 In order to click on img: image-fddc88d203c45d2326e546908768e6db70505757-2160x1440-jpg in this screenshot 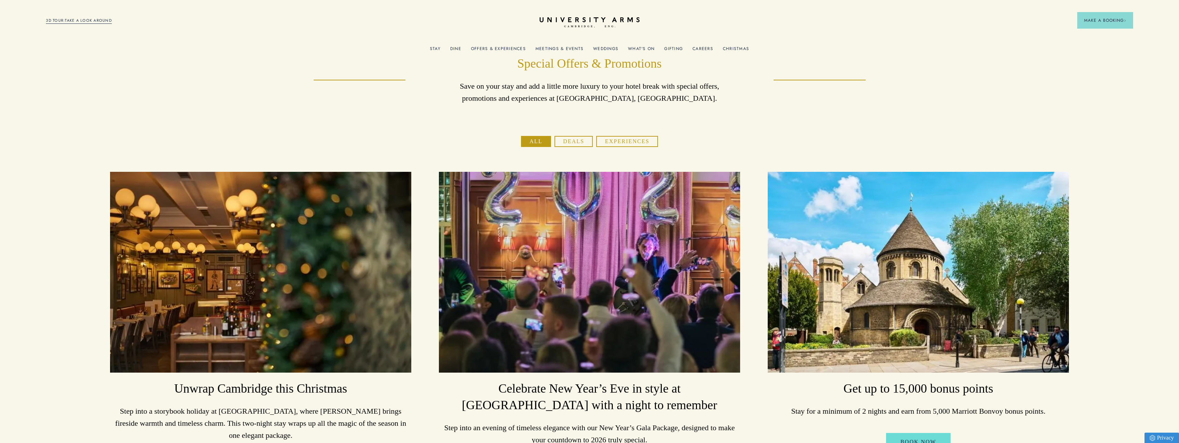, I will do `click(590, 272)`.